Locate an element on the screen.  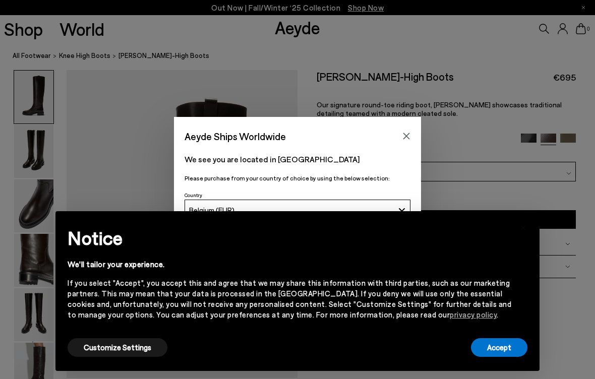
button: Accept is located at coordinates (499, 347).